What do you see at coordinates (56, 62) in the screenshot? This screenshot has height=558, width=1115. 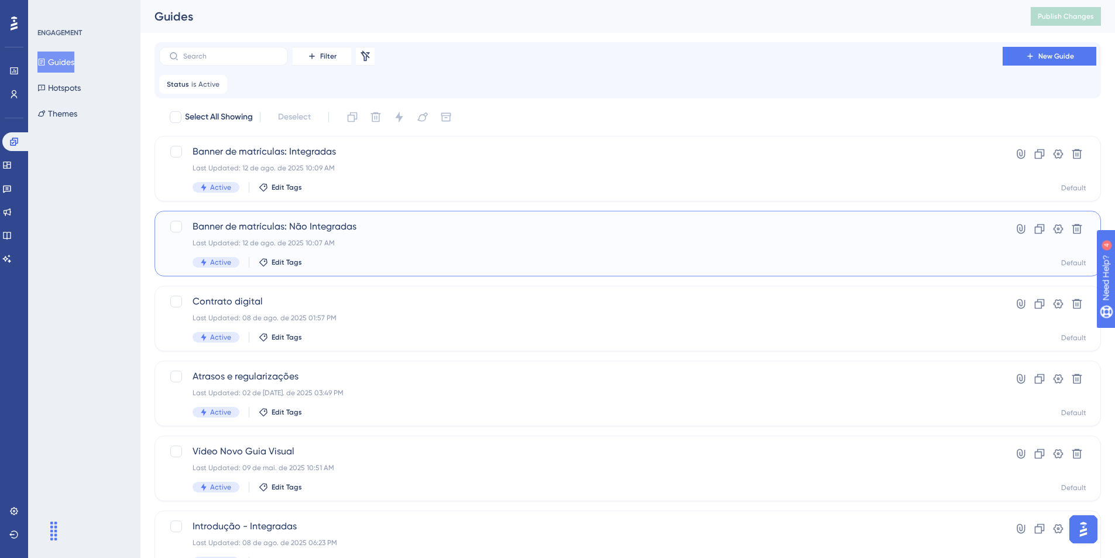 I see `button: Guides` at bounding box center [56, 62].